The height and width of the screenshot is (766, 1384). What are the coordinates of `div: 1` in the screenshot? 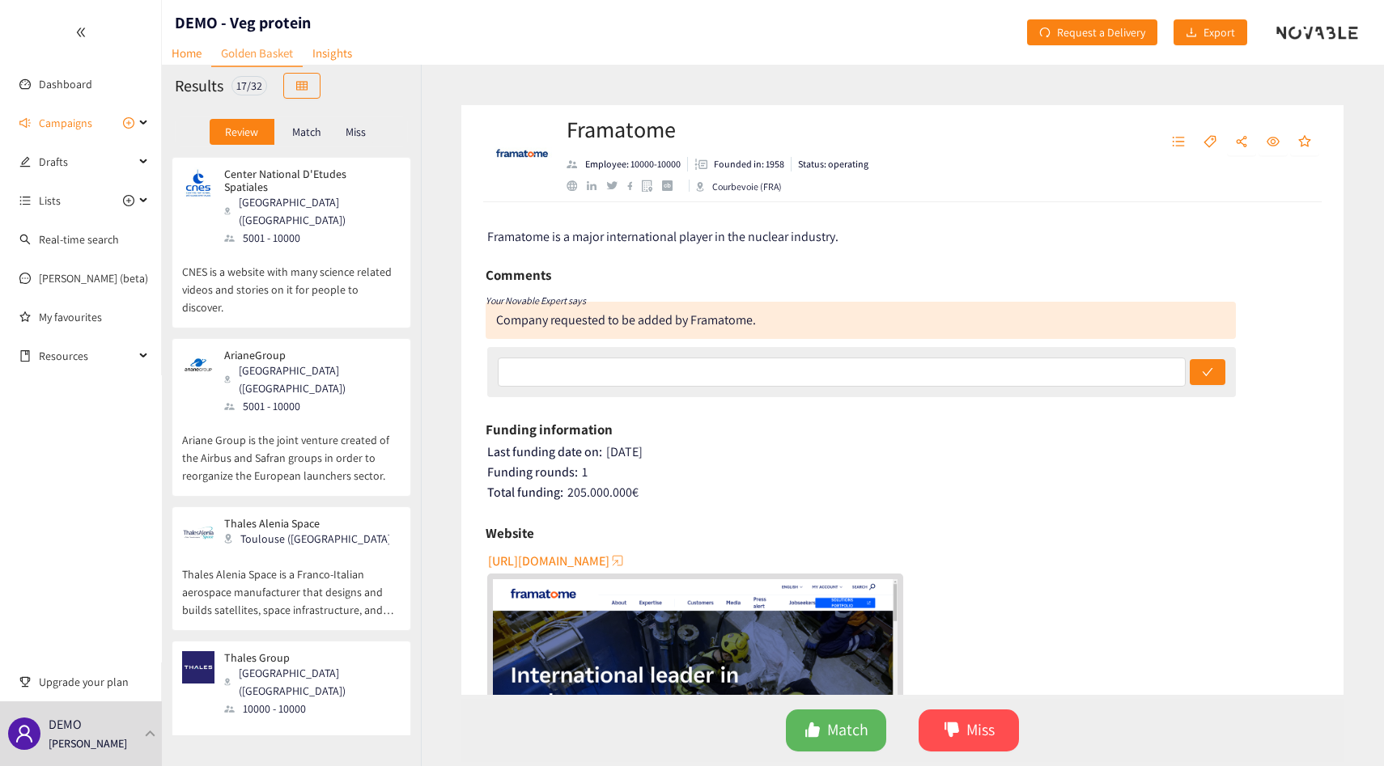 It's located at (903, 473).